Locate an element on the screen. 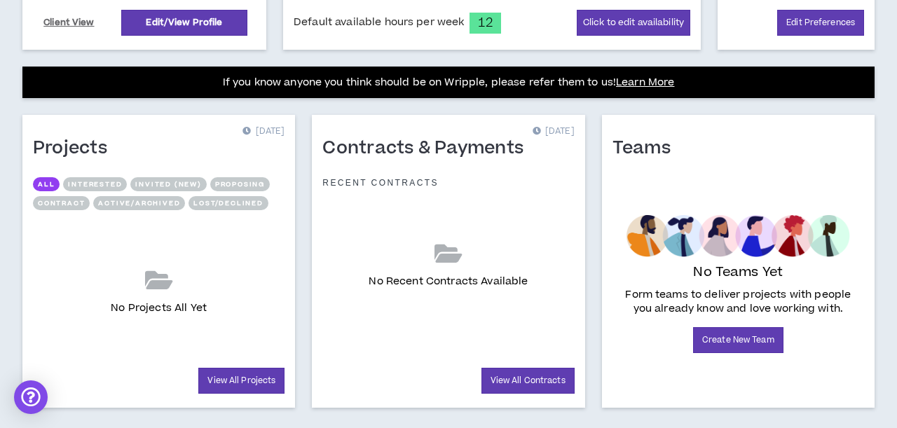  button: Invited (new) is located at coordinates (168, 184).